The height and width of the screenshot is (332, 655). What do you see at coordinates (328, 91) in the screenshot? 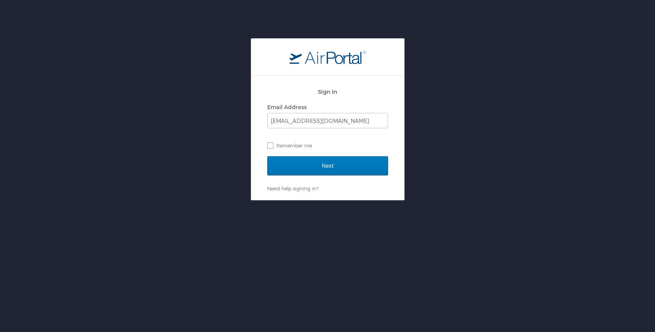
I see `h2: Sign In` at bounding box center [328, 91].